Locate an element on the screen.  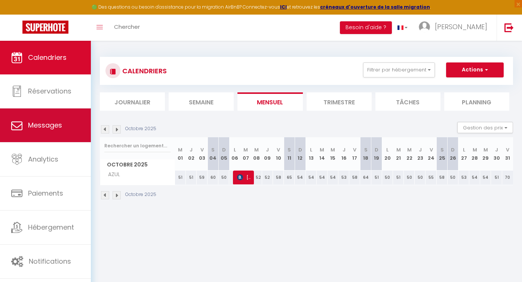
th: 18 is located at coordinates (365, 154).